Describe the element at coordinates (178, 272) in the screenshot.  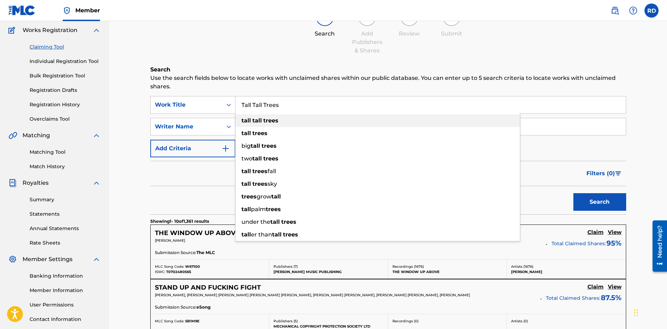
I see `span: T0702480565` at that location.